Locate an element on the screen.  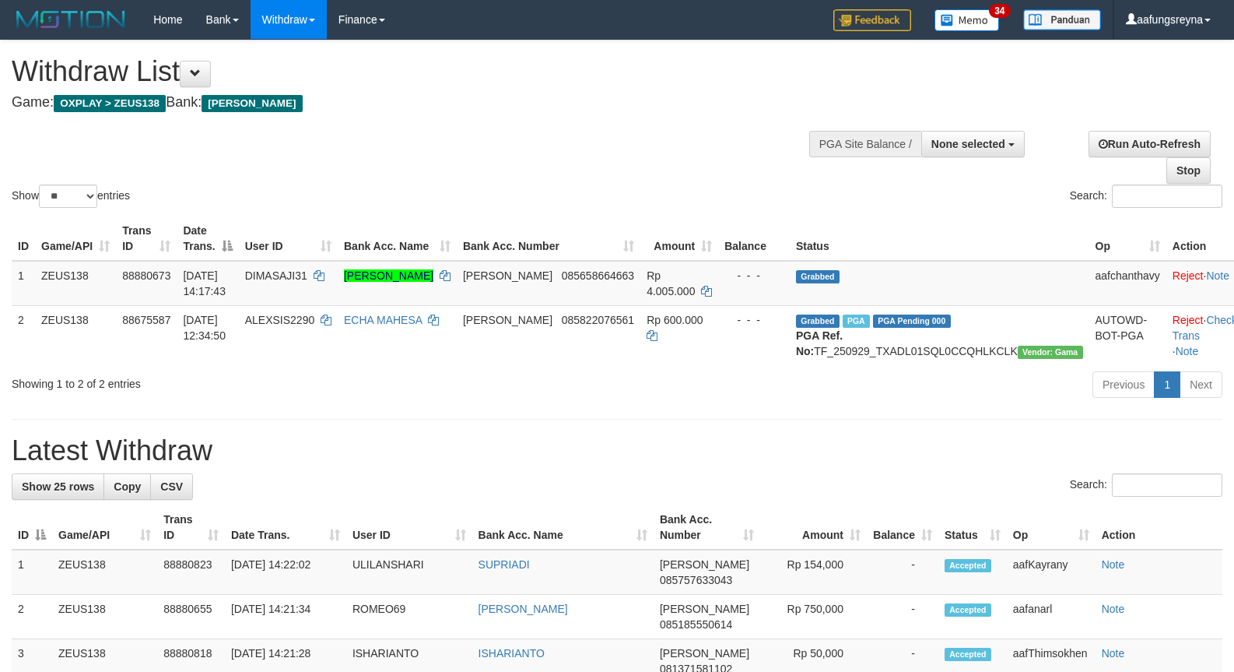
td: 88880823 is located at coordinates (191, 572).